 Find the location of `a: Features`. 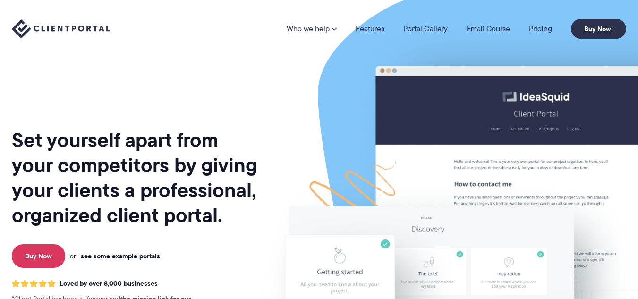

a: Features is located at coordinates (370, 29).